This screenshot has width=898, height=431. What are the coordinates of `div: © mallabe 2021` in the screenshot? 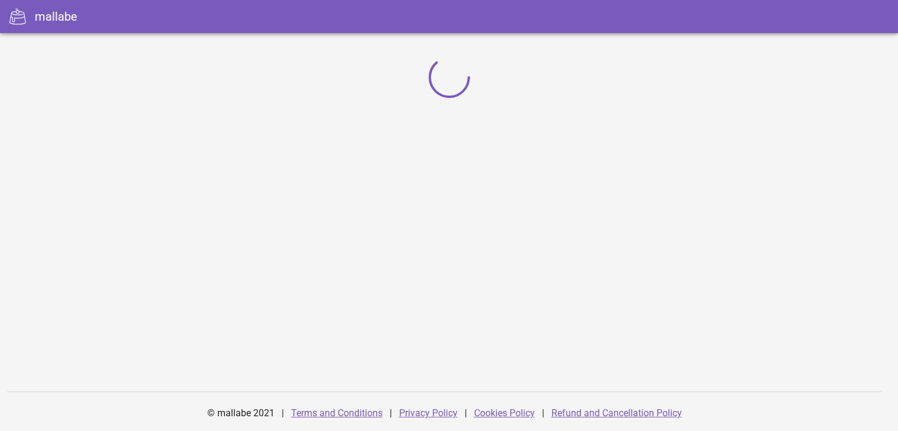 It's located at (241, 413).